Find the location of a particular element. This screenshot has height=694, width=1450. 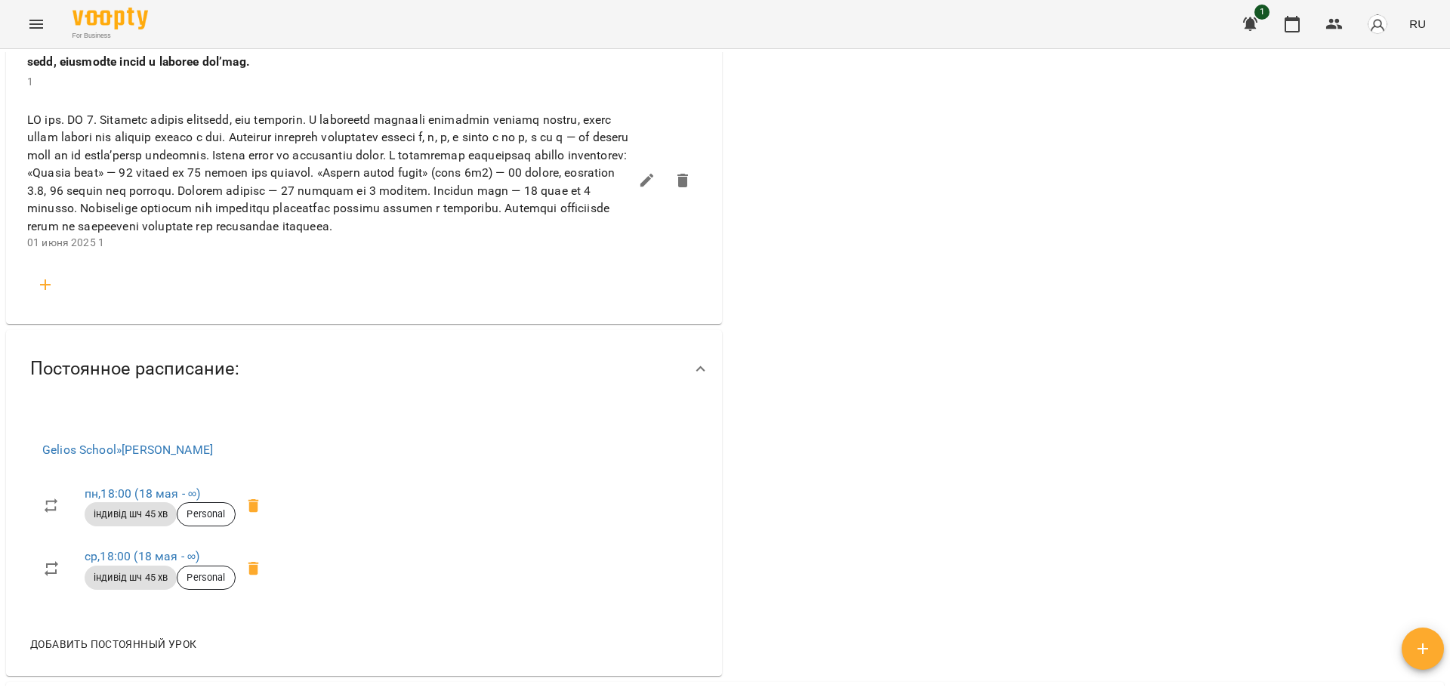

a: ср,18:00 (18 мая - ∞) is located at coordinates (142, 556).